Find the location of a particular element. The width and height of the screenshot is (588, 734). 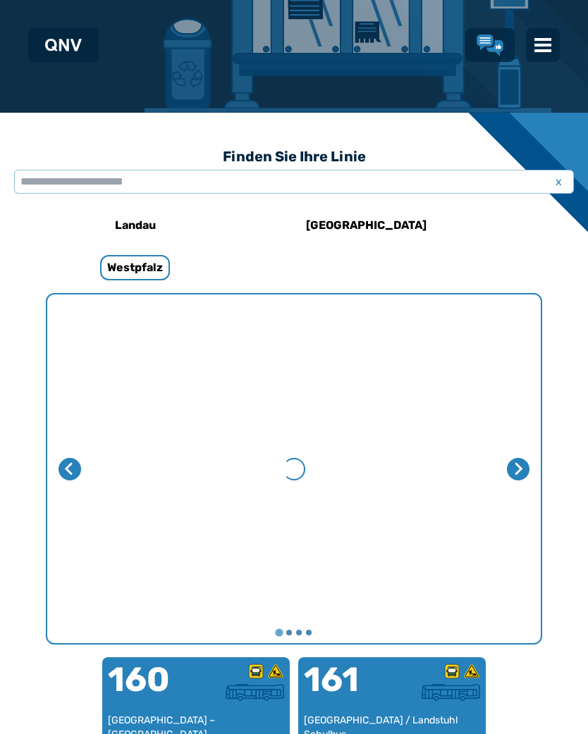

a: Westpfalz is located at coordinates (135, 268).